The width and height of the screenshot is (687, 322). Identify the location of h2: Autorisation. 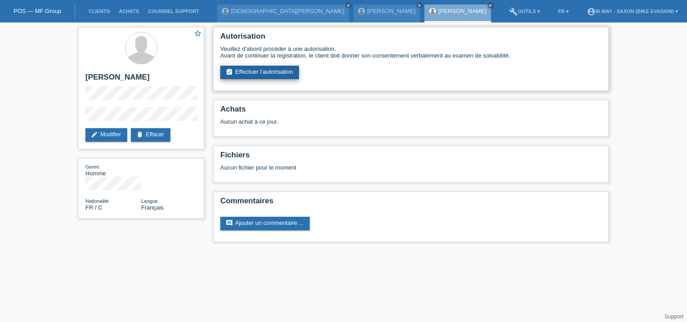
(411, 39).